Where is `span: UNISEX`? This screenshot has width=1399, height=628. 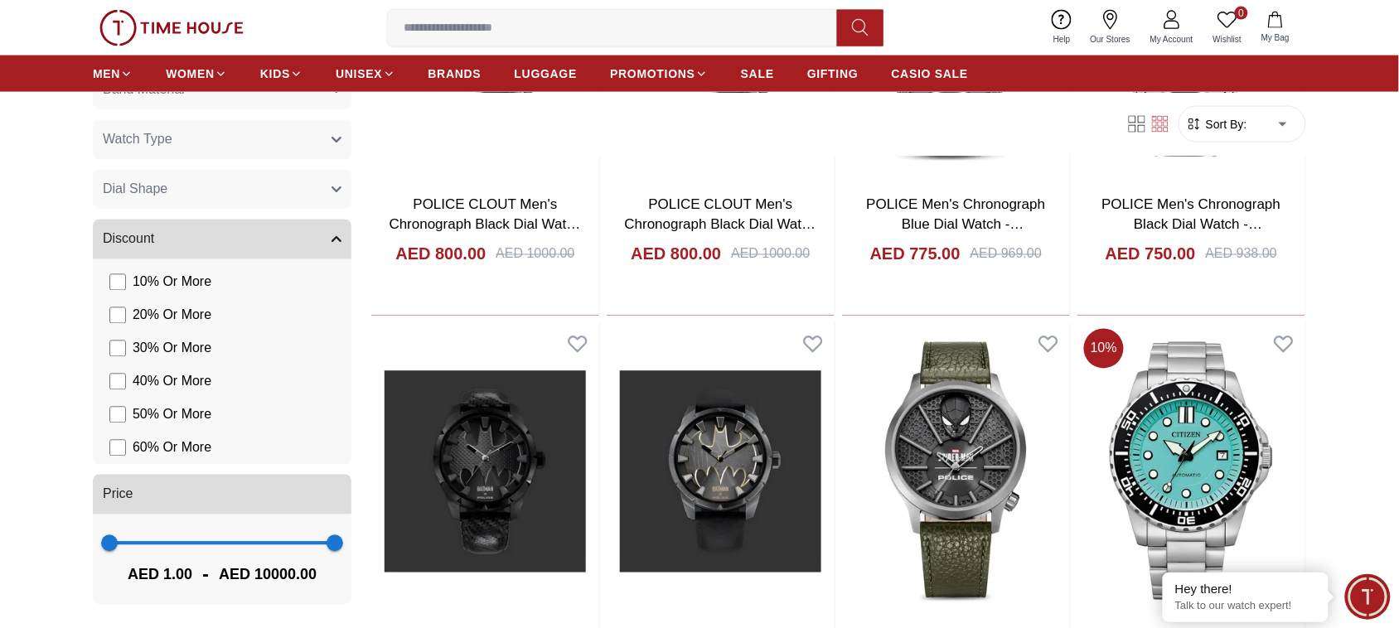
span: UNISEX is located at coordinates (359, 74).